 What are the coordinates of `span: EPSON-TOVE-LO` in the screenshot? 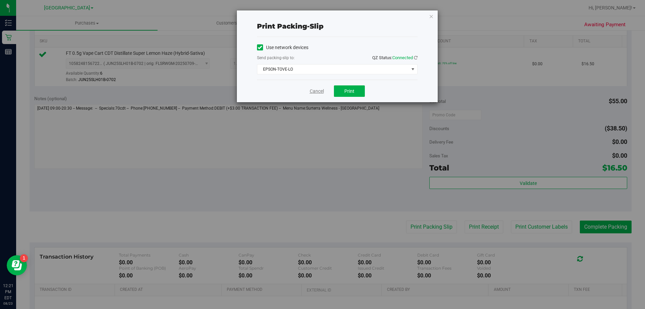 It's located at (333, 69).